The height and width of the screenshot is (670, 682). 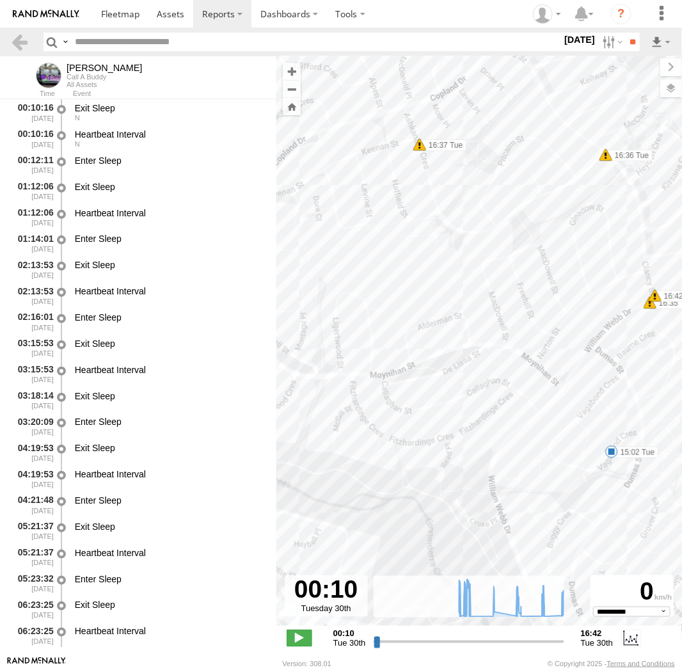 I want to click on label: Play/Stop, so click(x=299, y=638).